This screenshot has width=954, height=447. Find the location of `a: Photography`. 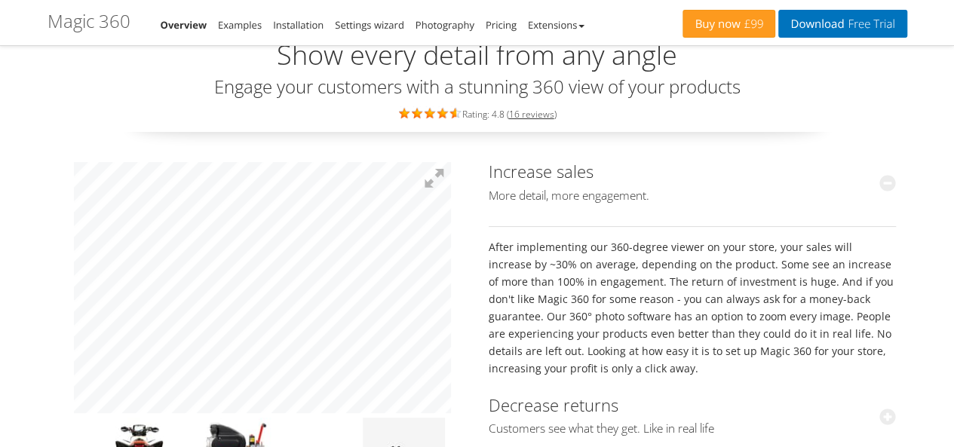

a: Photography is located at coordinates (445, 25).